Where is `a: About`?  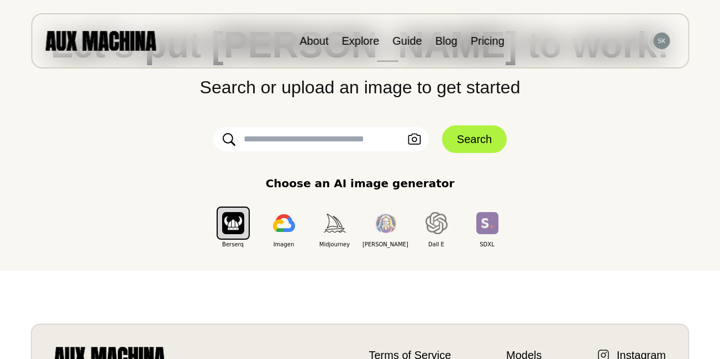 a: About is located at coordinates (314, 41).